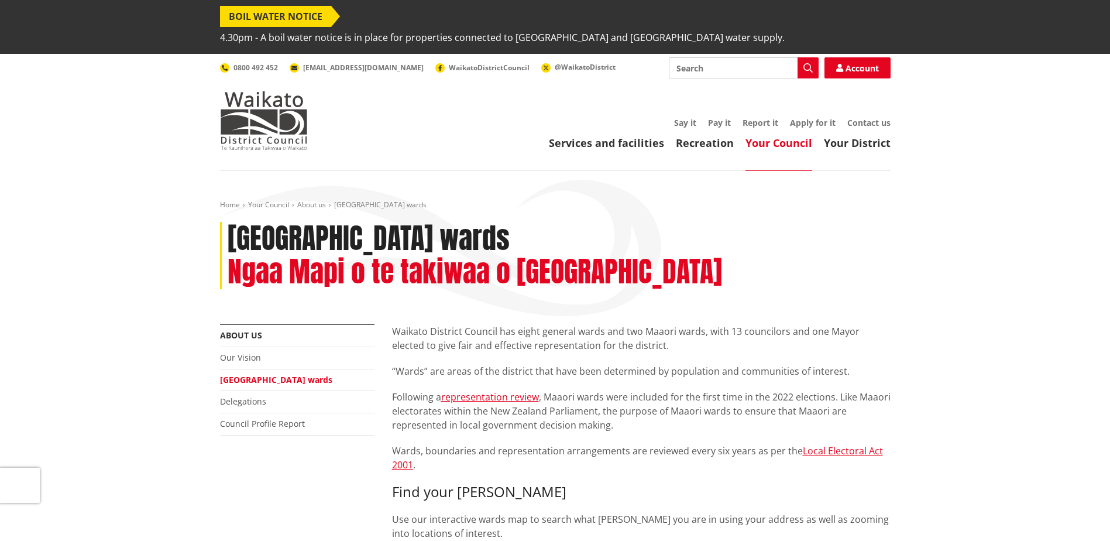  Describe the element at coordinates (641, 458) in the screenshot. I see `p: Wards, boundaries and representation arrangements are reviewed every six years as per the .` at that location.